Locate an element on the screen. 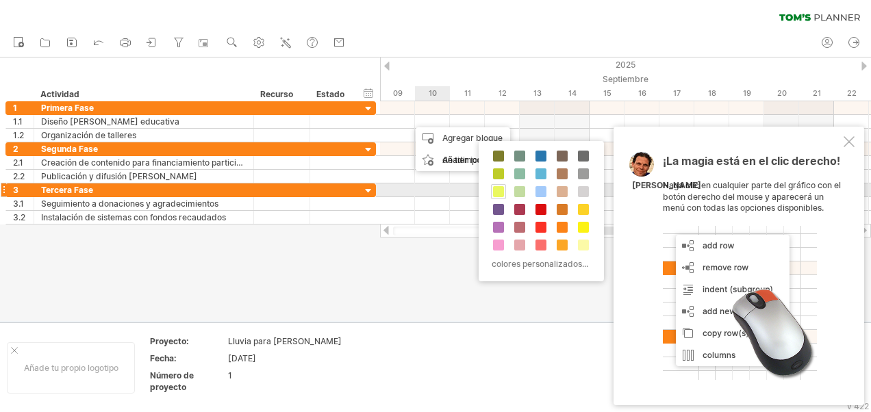 The image size is (871, 412). div: Sunday, 14 September 2025 is located at coordinates (572, 93).